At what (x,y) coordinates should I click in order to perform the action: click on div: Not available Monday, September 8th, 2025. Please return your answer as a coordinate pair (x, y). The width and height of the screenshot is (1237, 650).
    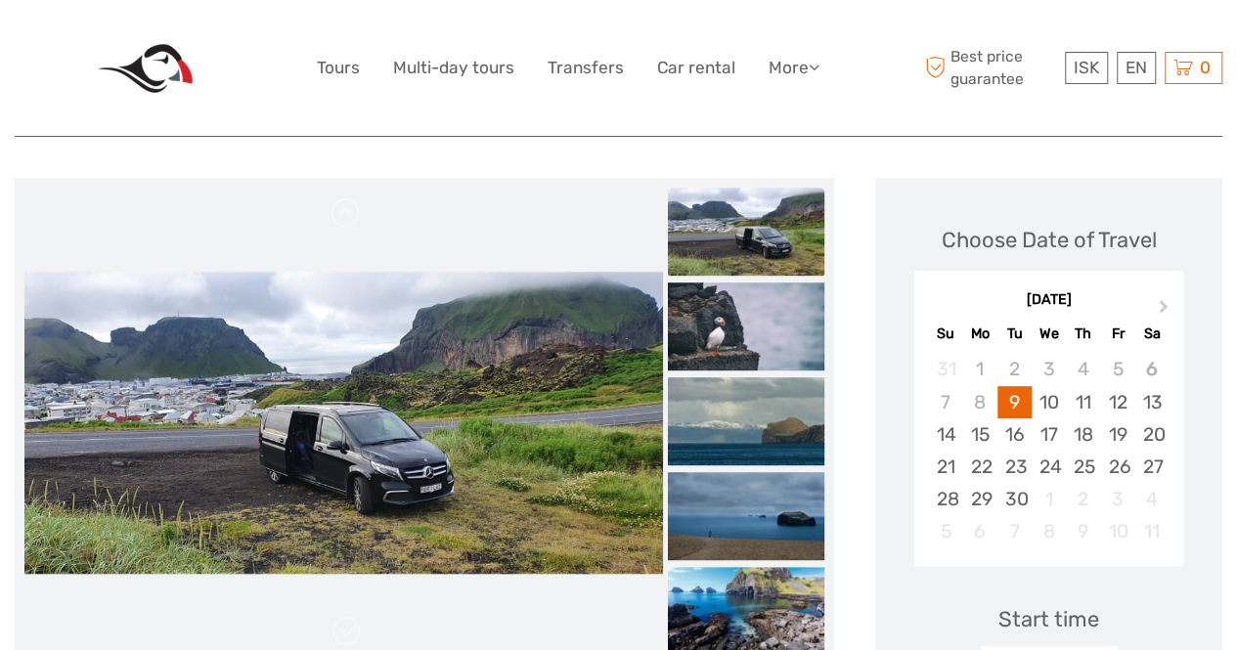
    Looking at the image, I should click on (980, 402).